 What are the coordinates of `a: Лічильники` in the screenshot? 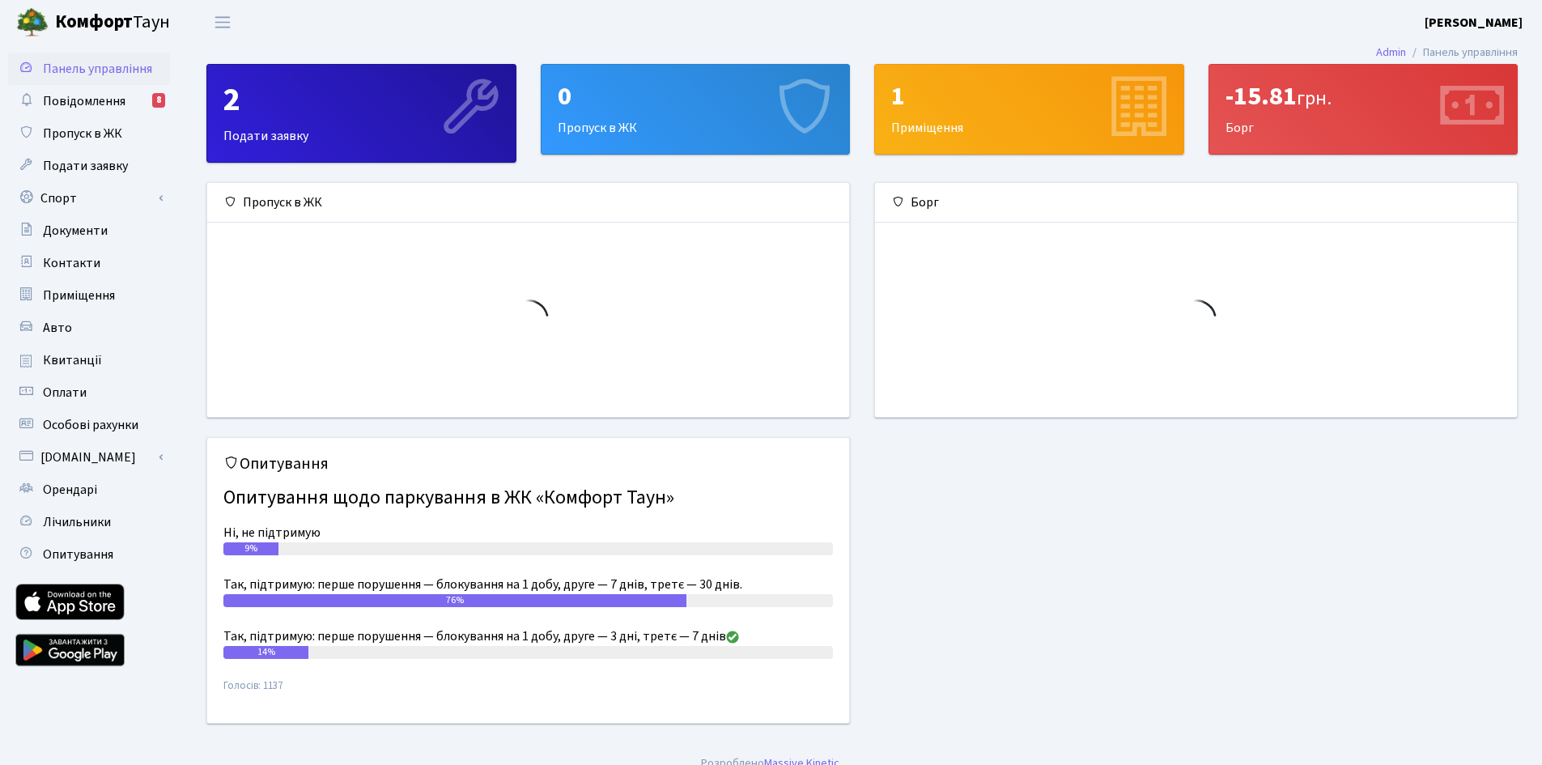 It's located at (89, 522).